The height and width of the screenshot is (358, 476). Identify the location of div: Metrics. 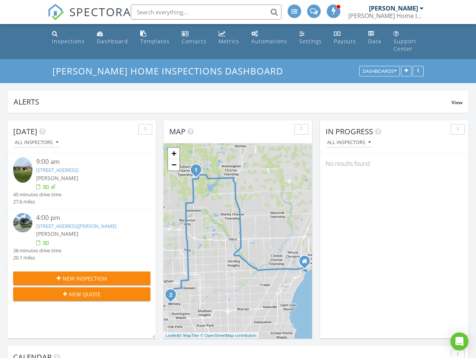
(229, 41).